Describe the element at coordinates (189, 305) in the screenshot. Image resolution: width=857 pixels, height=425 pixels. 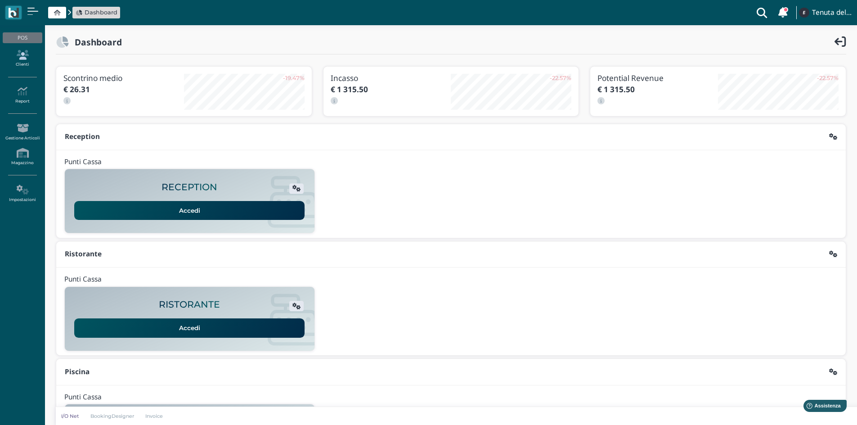
I see `h2: RISTORANTE` at that location.